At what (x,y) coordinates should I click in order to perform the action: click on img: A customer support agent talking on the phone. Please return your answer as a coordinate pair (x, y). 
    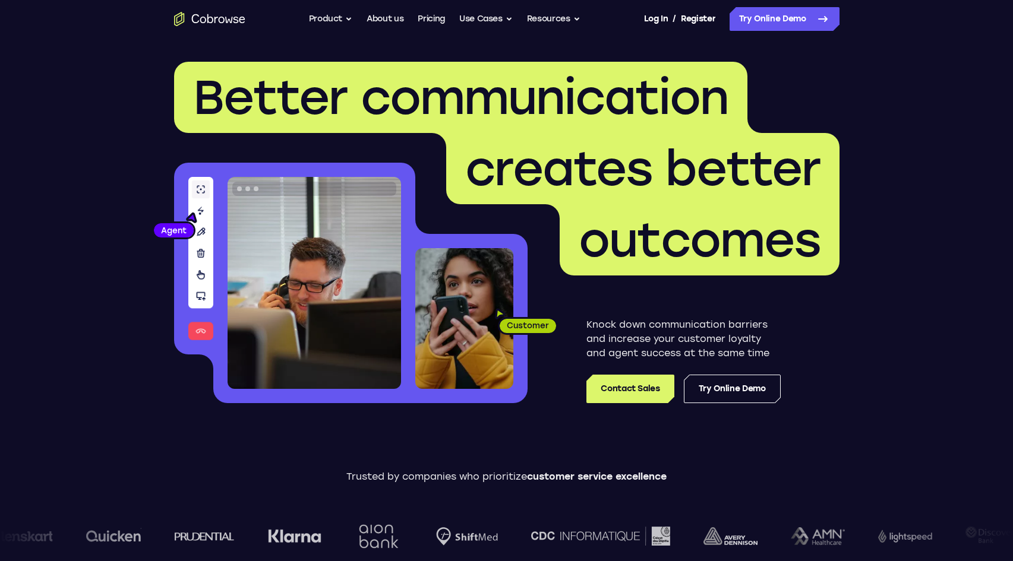
    Looking at the image, I should click on (314, 283).